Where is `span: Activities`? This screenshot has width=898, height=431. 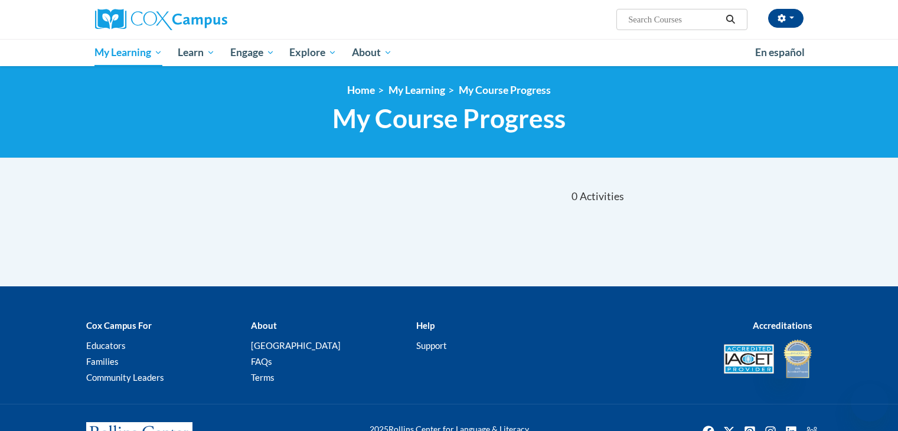 span: Activities is located at coordinates (602, 197).